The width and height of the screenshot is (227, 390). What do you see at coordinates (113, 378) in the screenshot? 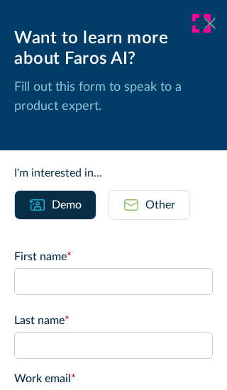
I see `label: Work email` at bounding box center [113, 378].